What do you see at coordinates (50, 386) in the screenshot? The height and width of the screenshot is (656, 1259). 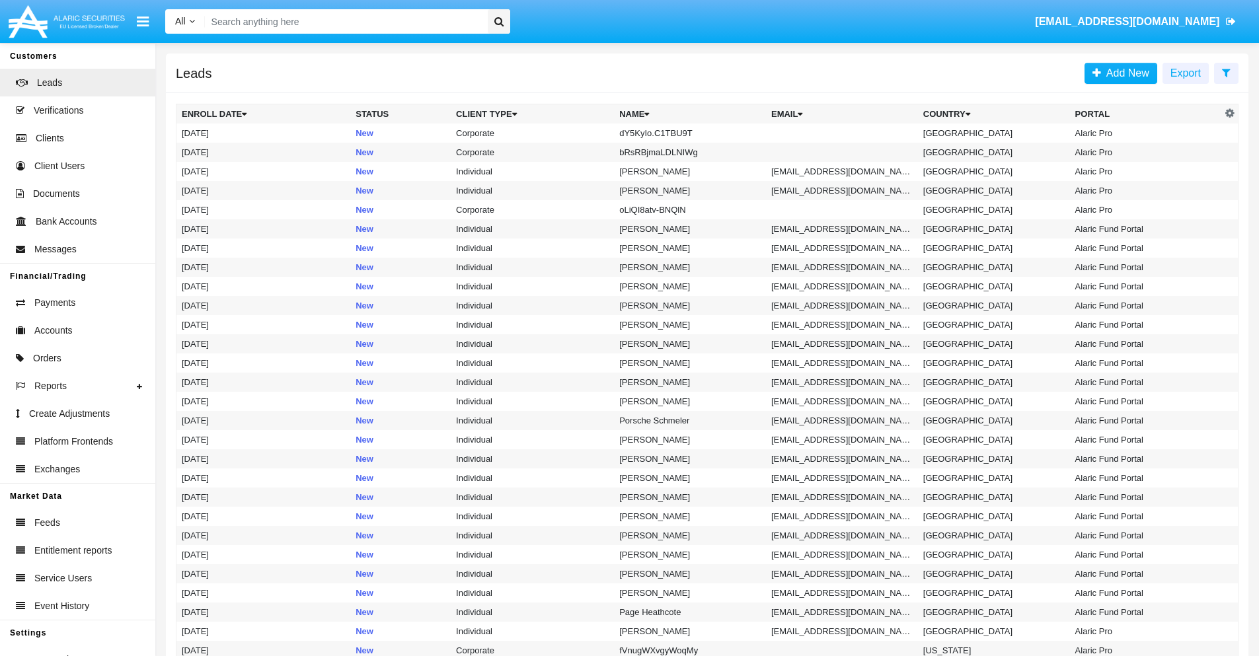 I see `span: Reports` at bounding box center [50, 386].